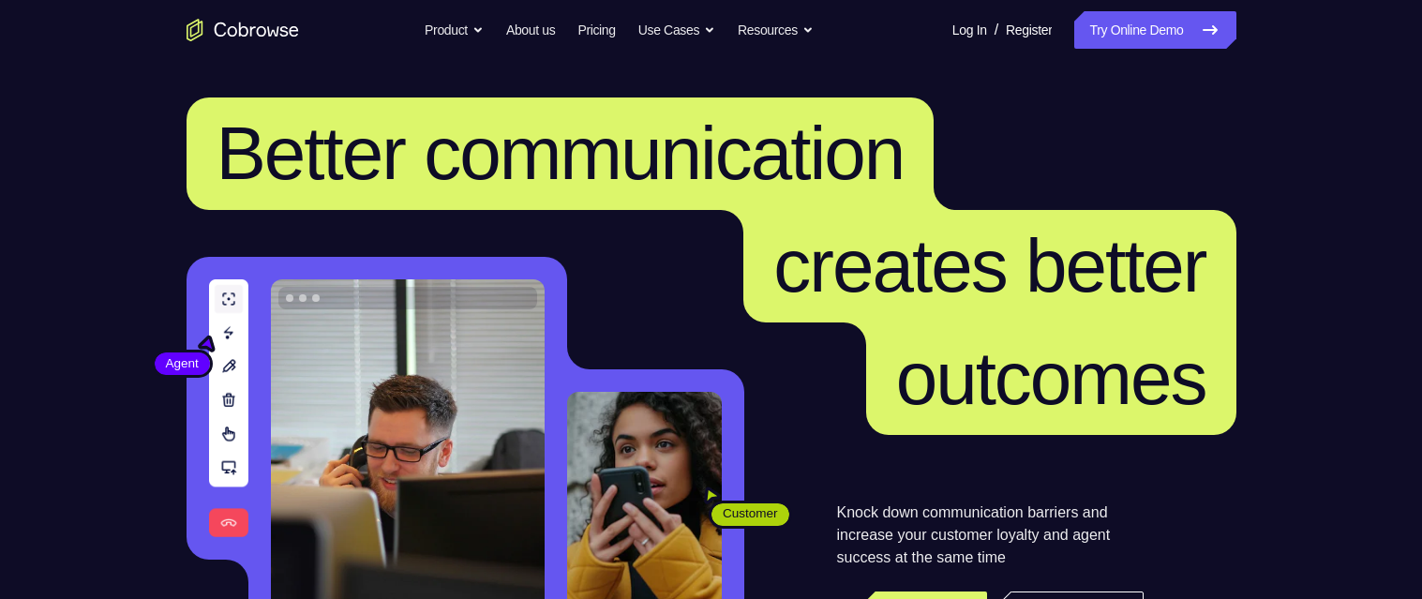 The width and height of the screenshot is (1422, 599). What do you see at coordinates (1028, 30) in the screenshot?
I see `a: Register` at bounding box center [1028, 30].